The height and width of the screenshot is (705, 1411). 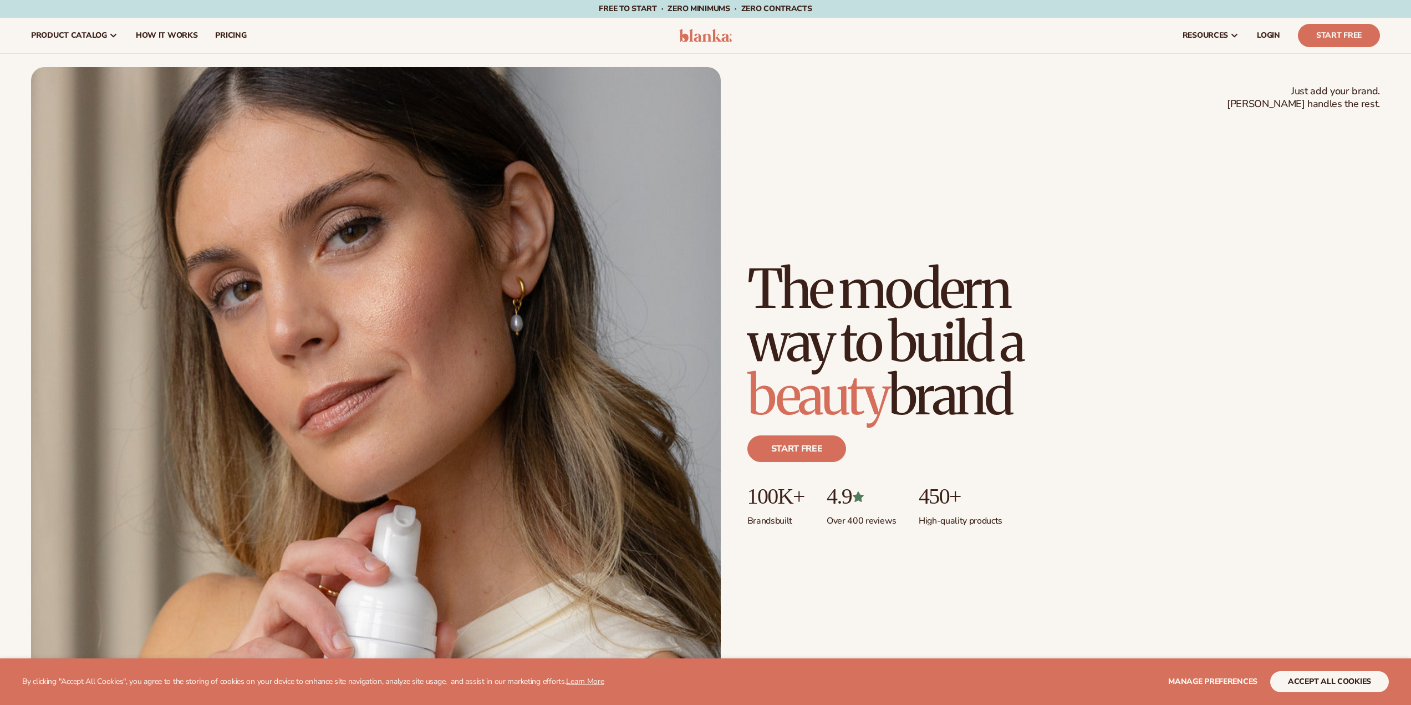 I want to click on p: Brands built, so click(x=776, y=517).